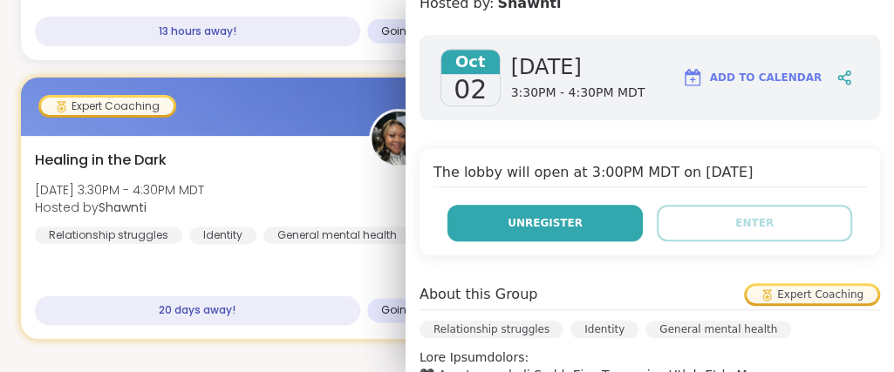 This screenshot has width=894, height=372. Describe the element at coordinates (545, 223) in the screenshot. I see `span: Unregister` at that location.